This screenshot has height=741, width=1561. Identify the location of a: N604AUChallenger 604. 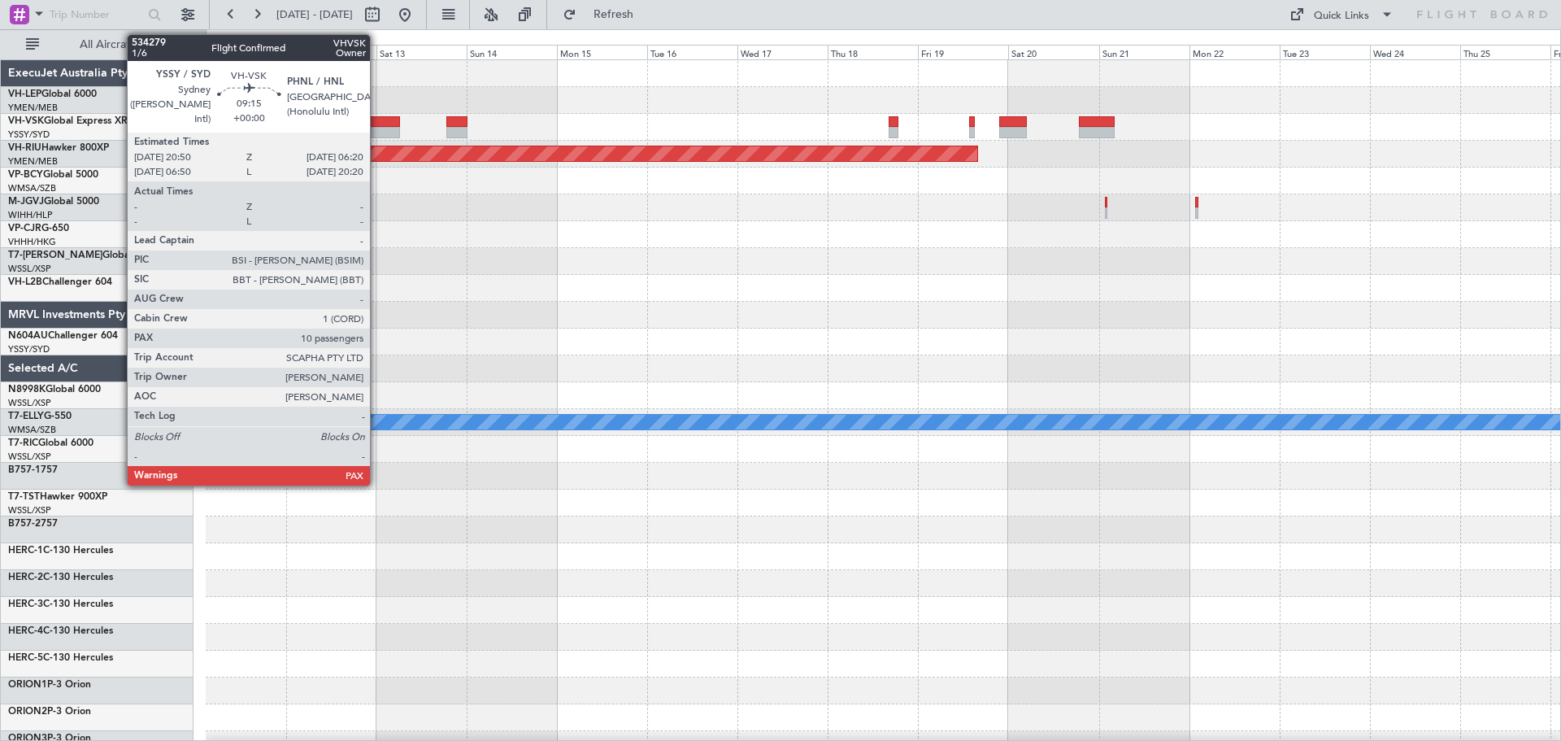
(63, 336).